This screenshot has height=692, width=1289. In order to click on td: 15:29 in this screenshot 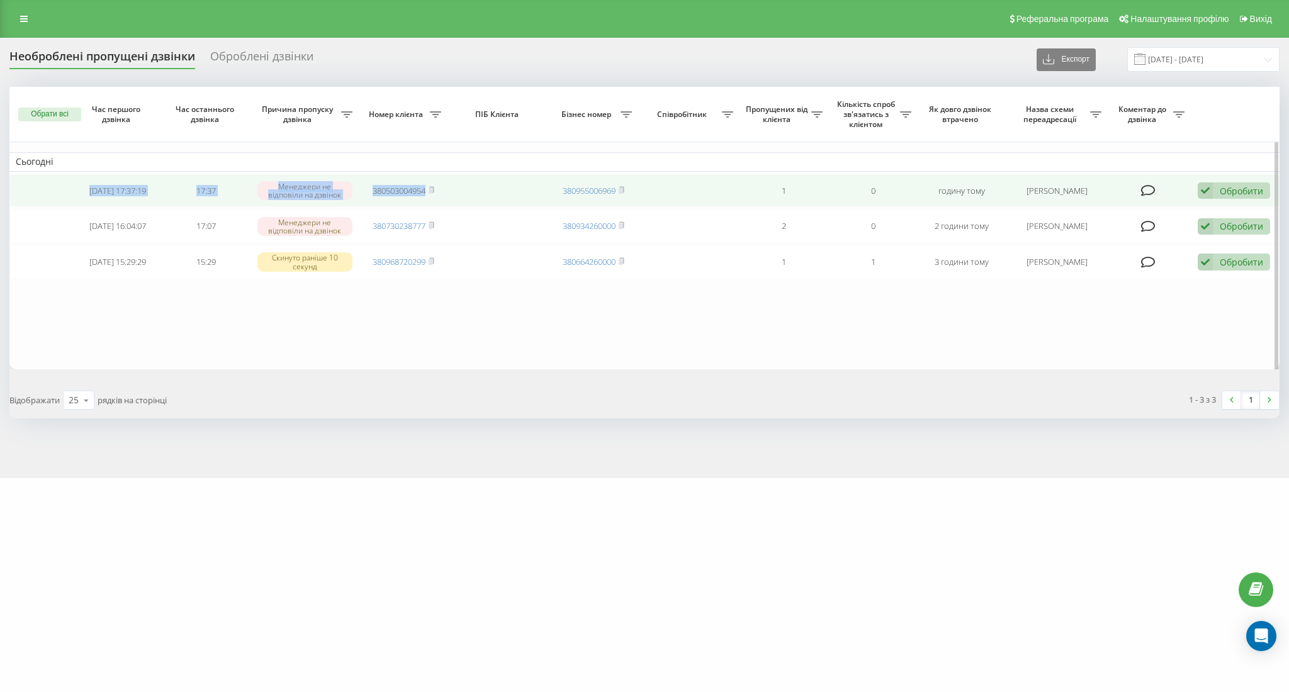, I will do `click(206, 262)`.